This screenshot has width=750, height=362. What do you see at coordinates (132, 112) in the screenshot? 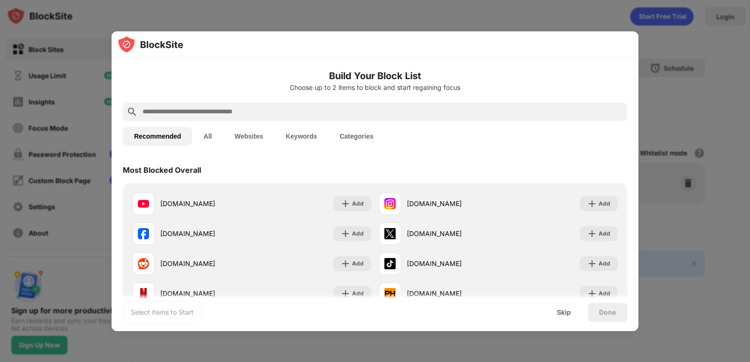
I see `img: search.svg` at bounding box center [132, 112].